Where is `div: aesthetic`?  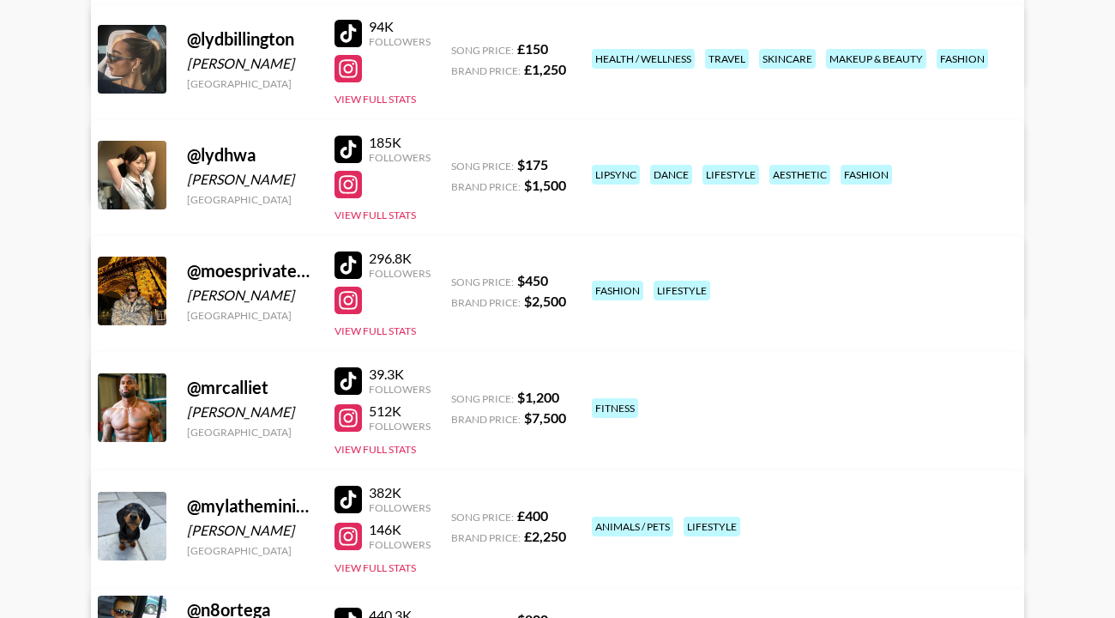 div: aesthetic is located at coordinates (799, 174).